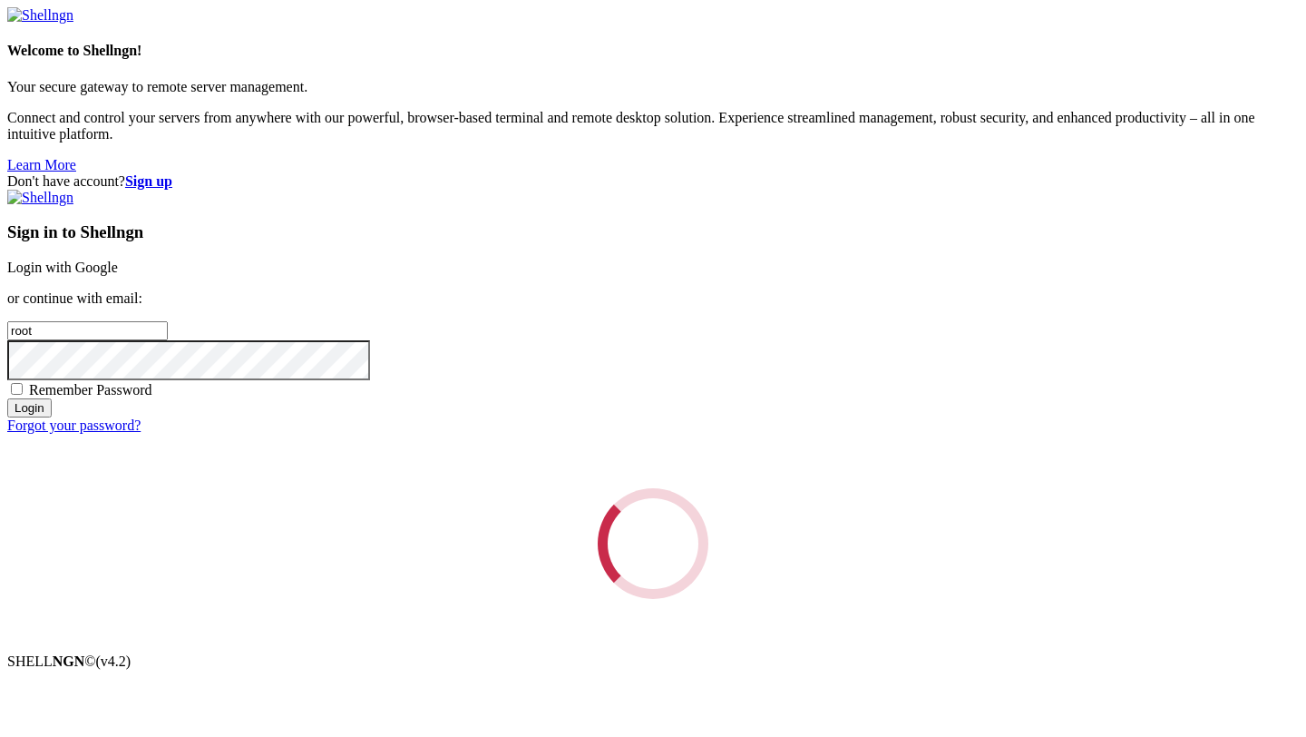 Image resolution: width=1306 pixels, height=737 pixels. Describe the element at coordinates (653, 181) in the screenshot. I see `div: Don't have account?` at that location.